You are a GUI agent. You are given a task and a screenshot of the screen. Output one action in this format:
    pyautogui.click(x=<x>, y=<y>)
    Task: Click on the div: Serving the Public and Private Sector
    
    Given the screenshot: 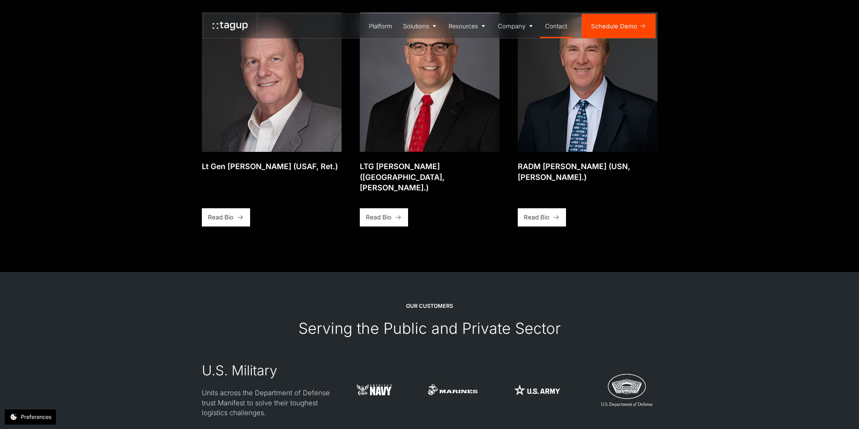 What is the action you would take?
    pyautogui.click(x=429, y=328)
    